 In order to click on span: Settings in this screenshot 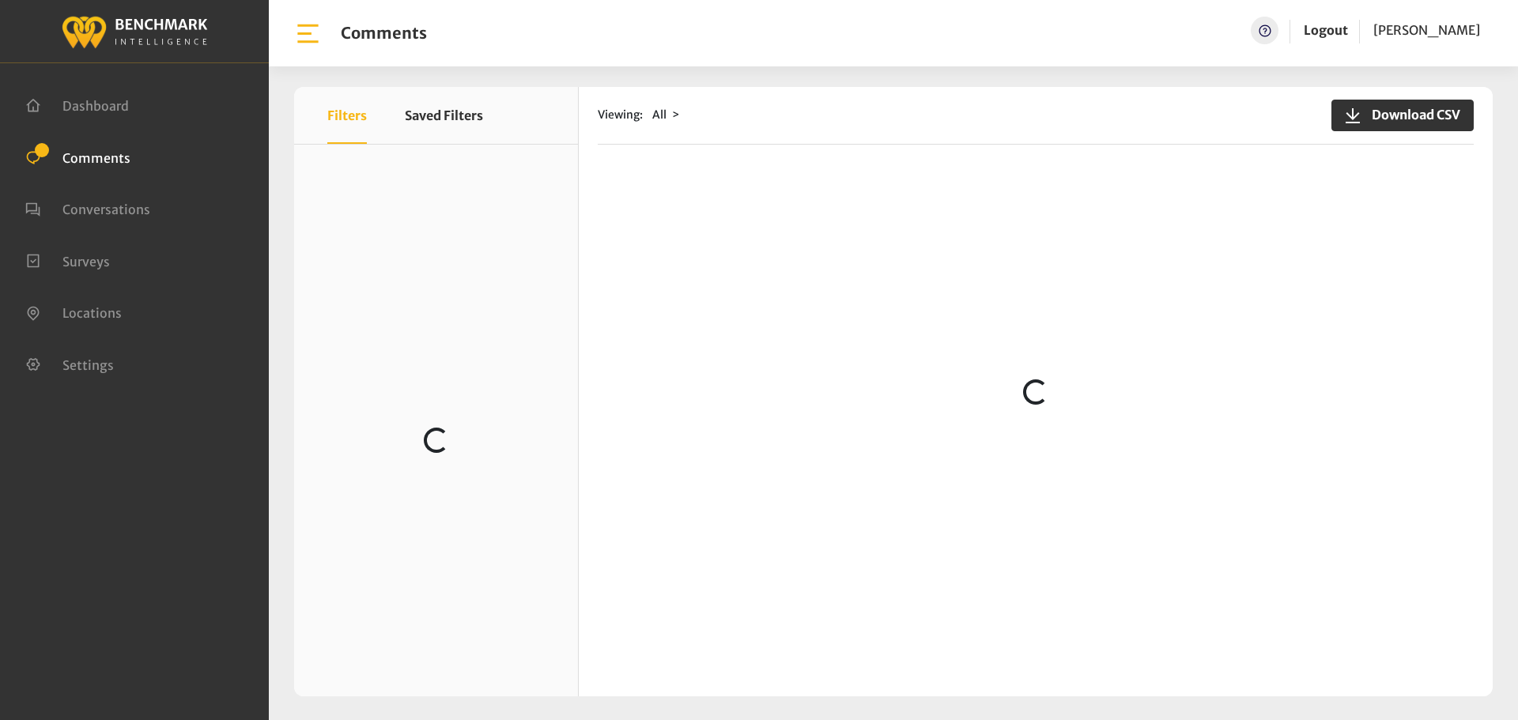, I will do `click(88, 364)`.